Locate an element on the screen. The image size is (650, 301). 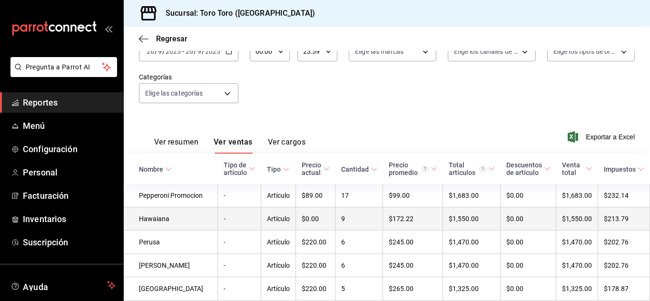
span: Total artículos is located at coordinates (471, 169).